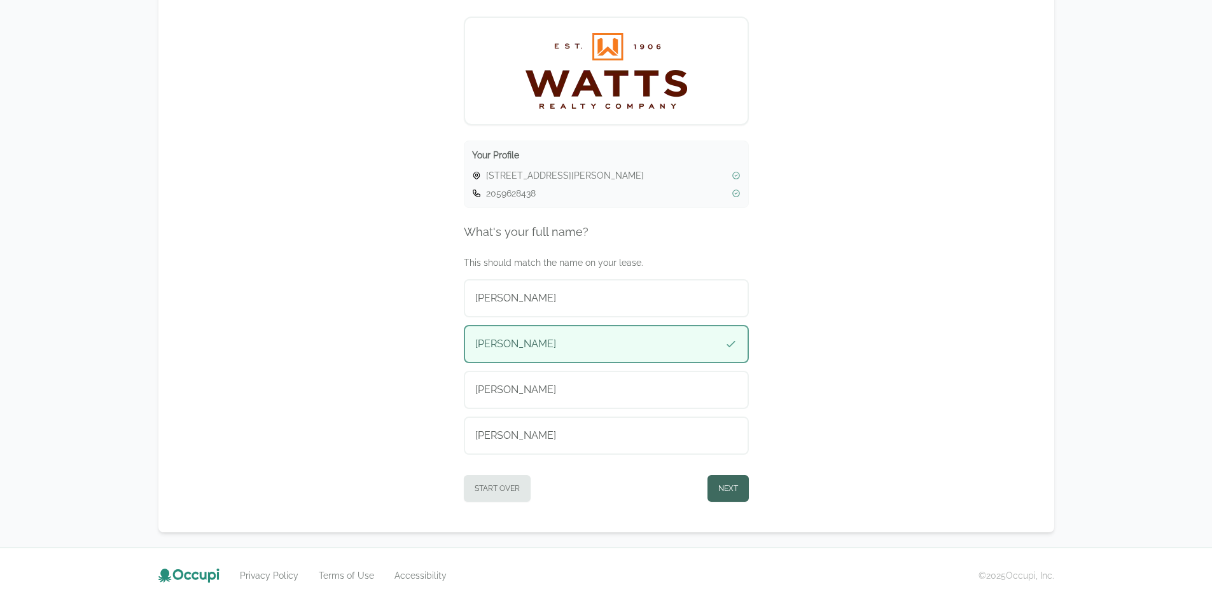 The height and width of the screenshot is (601, 1212). What do you see at coordinates (607, 193) in the screenshot?
I see `span: 2059628438` at bounding box center [607, 193].